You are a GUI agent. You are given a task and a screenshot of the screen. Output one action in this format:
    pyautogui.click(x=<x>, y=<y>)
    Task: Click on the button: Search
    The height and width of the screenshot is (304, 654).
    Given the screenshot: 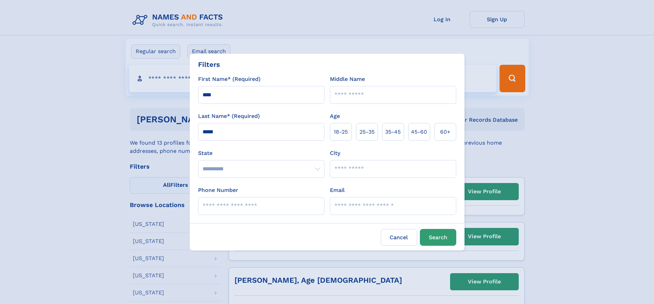 What is the action you would take?
    pyautogui.click(x=438, y=238)
    